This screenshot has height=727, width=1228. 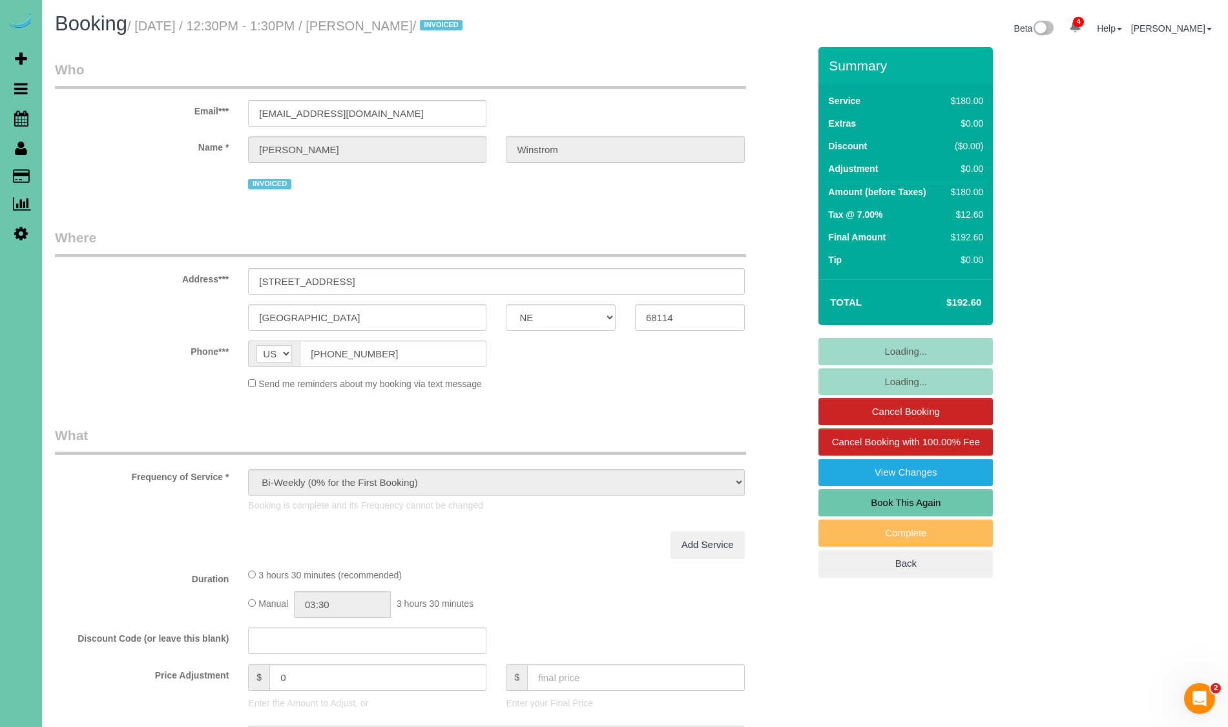 I want to click on a: Add Service, so click(x=708, y=545).